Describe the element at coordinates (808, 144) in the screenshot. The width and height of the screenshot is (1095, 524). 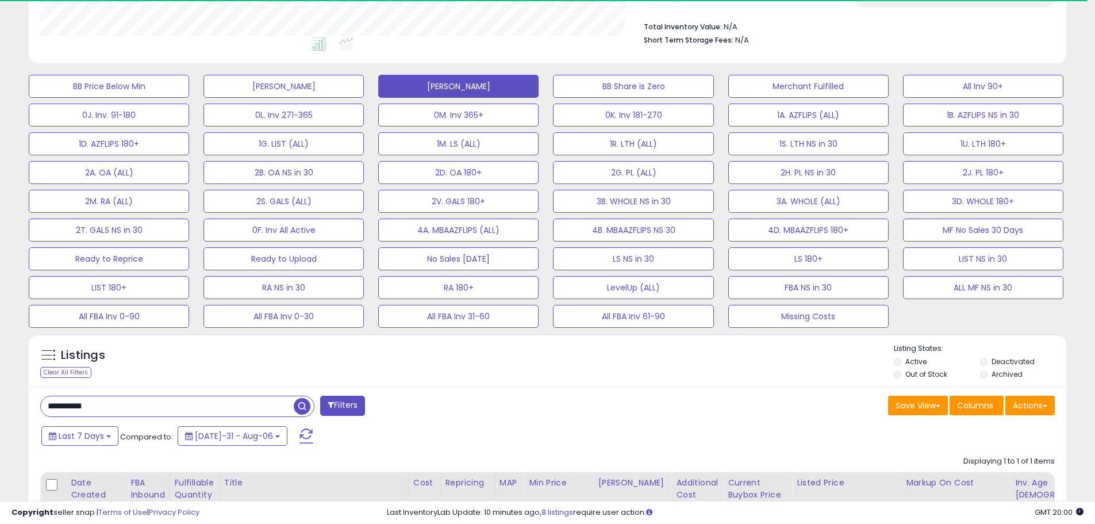
I see `button: 1S. LTH NS in 30` at that location.